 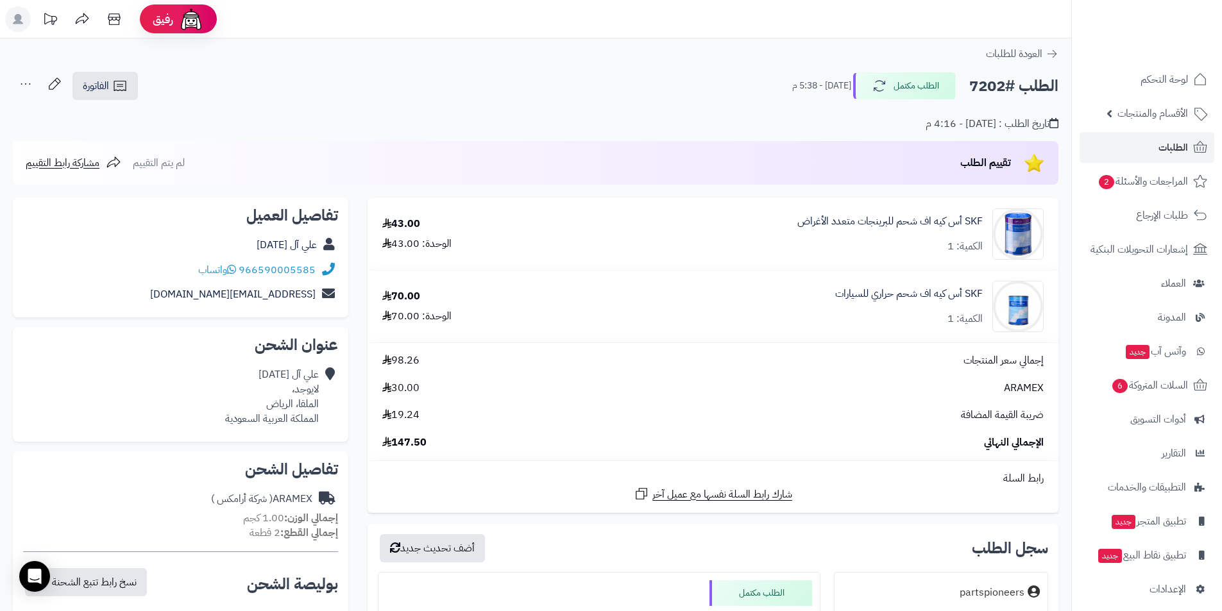 What do you see at coordinates (991, 593) in the screenshot?
I see `div: partspioneers` at bounding box center [991, 593].